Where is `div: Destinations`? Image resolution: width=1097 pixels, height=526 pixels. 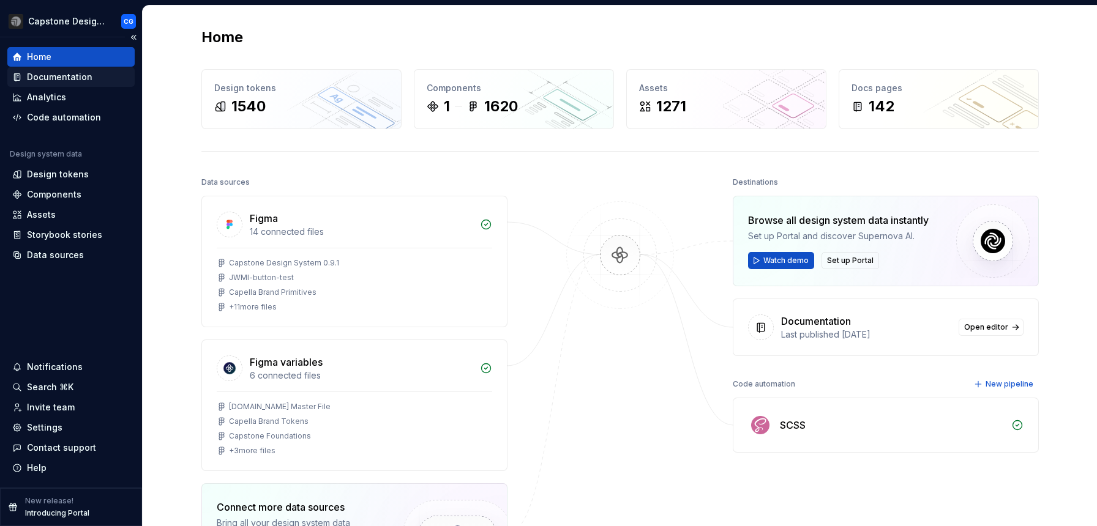
div: Destinations is located at coordinates (755, 182).